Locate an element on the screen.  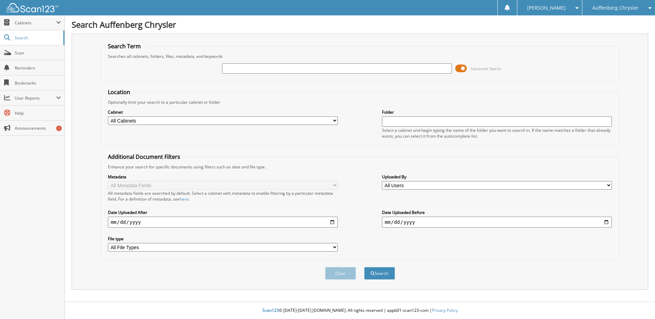
input: start is located at coordinates (223, 222).